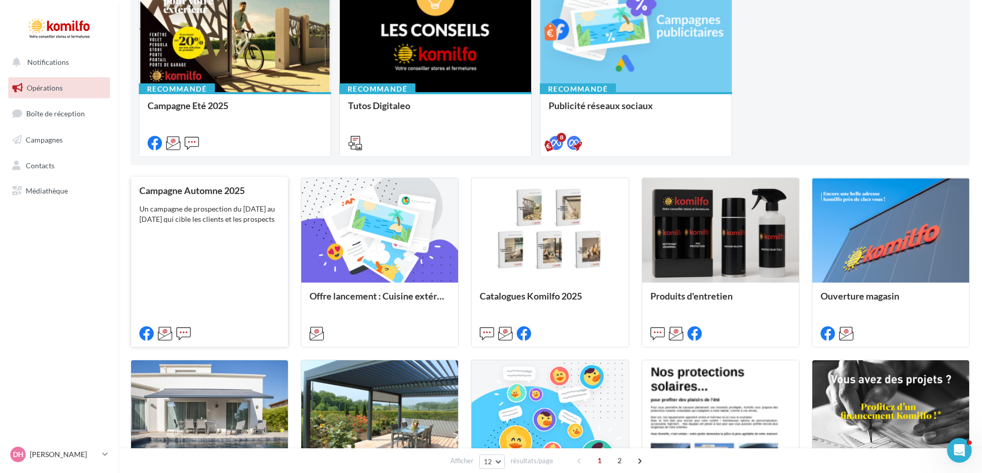  What do you see at coordinates (18, 454) in the screenshot?
I see `span: DH` at bounding box center [18, 454].